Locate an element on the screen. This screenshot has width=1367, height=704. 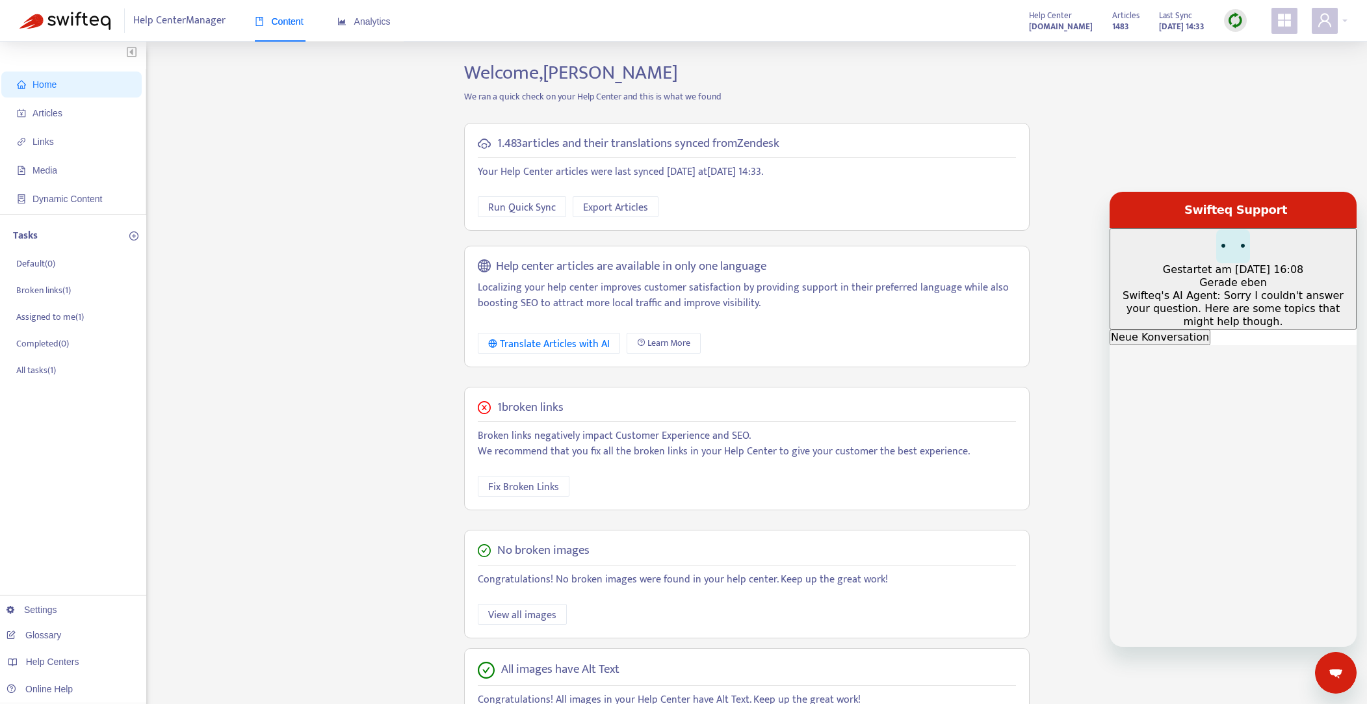
button: Run Quick Sync is located at coordinates (522, 207).